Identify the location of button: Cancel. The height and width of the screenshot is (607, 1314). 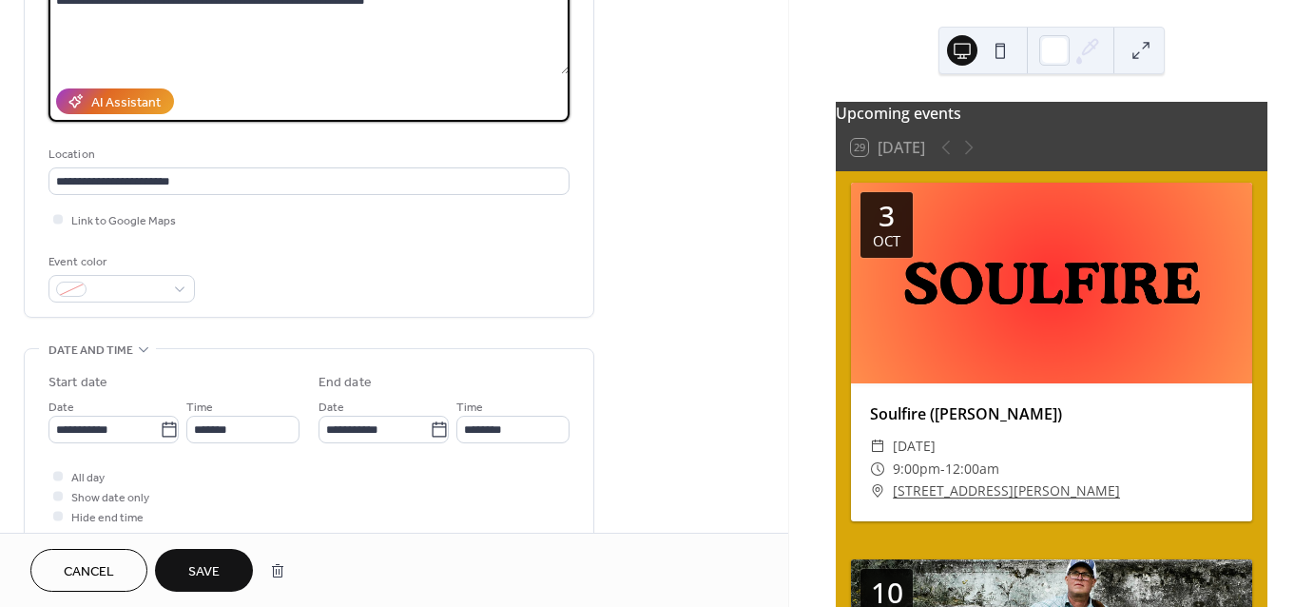
(88, 570).